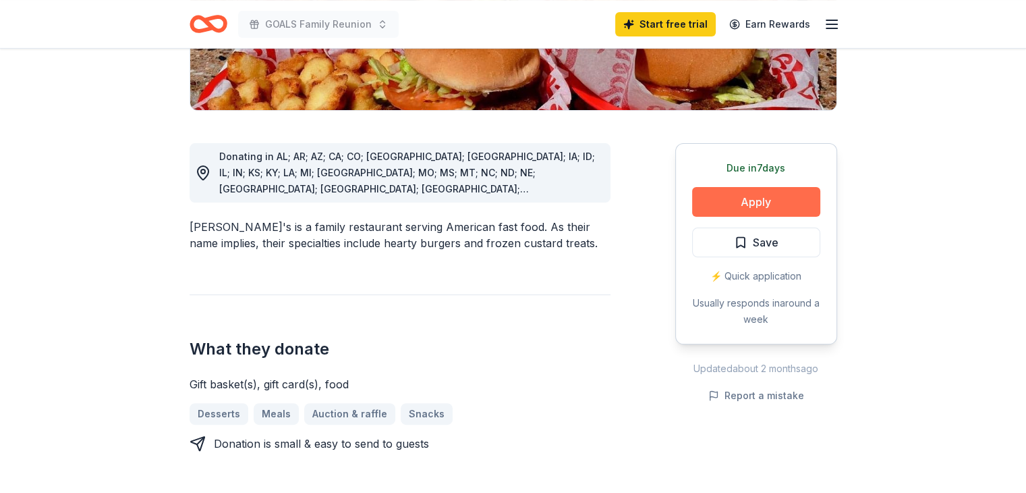 The image size is (1026, 493). Describe the element at coordinates (756, 311) in the screenshot. I see `div: Usually responds in around a week` at that location.